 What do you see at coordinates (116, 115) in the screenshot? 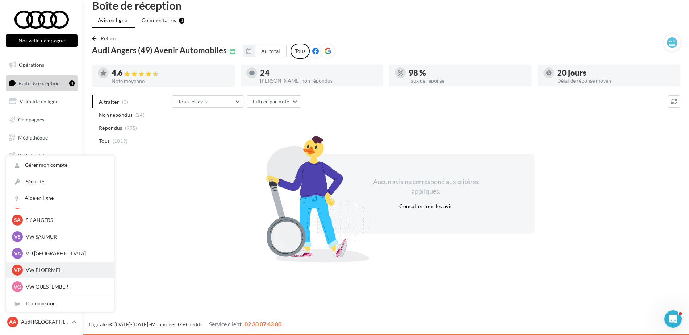
I see `span: Non répondus` at bounding box center [116, 115].